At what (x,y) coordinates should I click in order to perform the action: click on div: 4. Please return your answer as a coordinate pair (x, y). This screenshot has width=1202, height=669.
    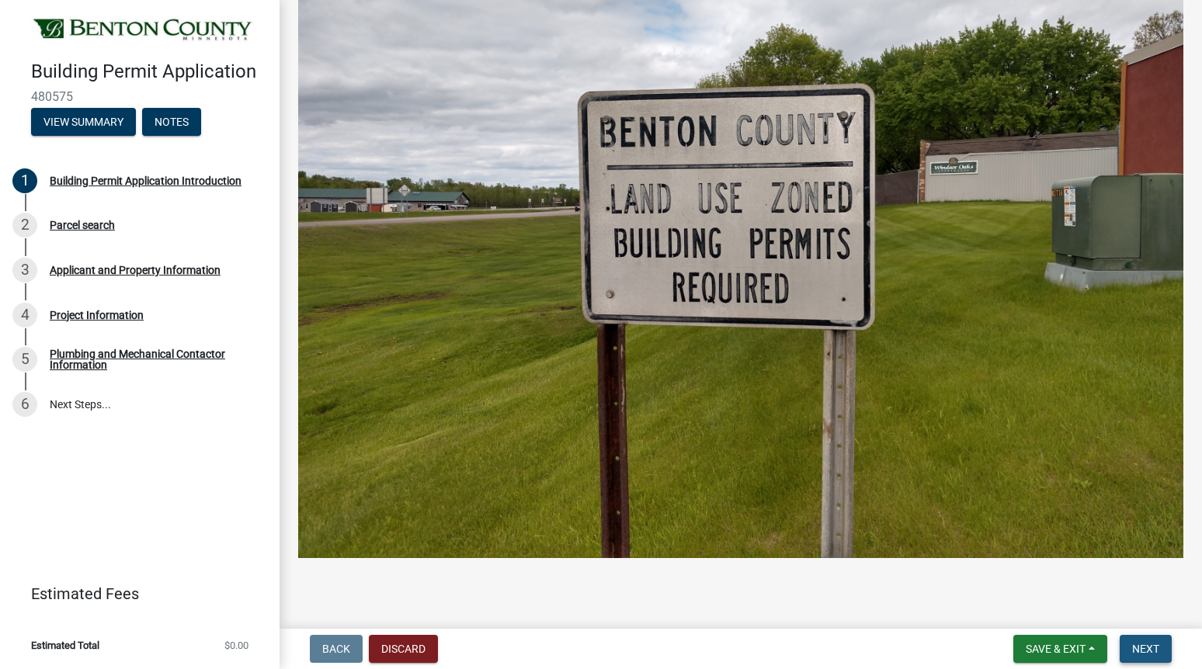
    Looking at the image, I should click on (25, 315).